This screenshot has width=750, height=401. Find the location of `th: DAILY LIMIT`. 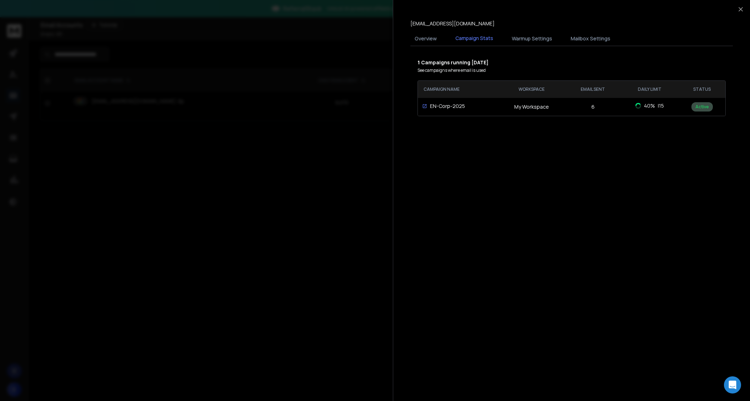

th: DAILY LIMIT is located at coordinates (650, 89).